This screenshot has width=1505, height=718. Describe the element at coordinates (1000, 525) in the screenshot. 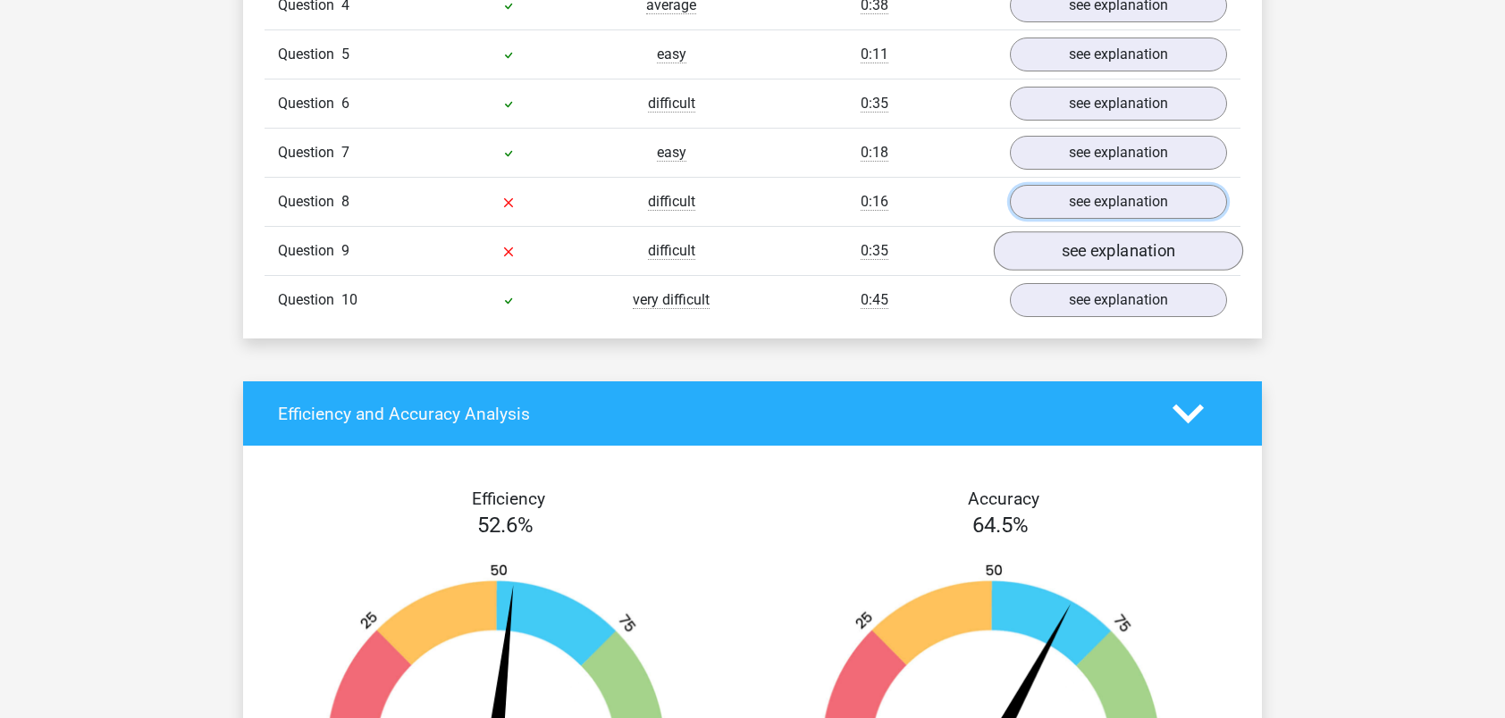

I see `span: 64.5%` at that location.